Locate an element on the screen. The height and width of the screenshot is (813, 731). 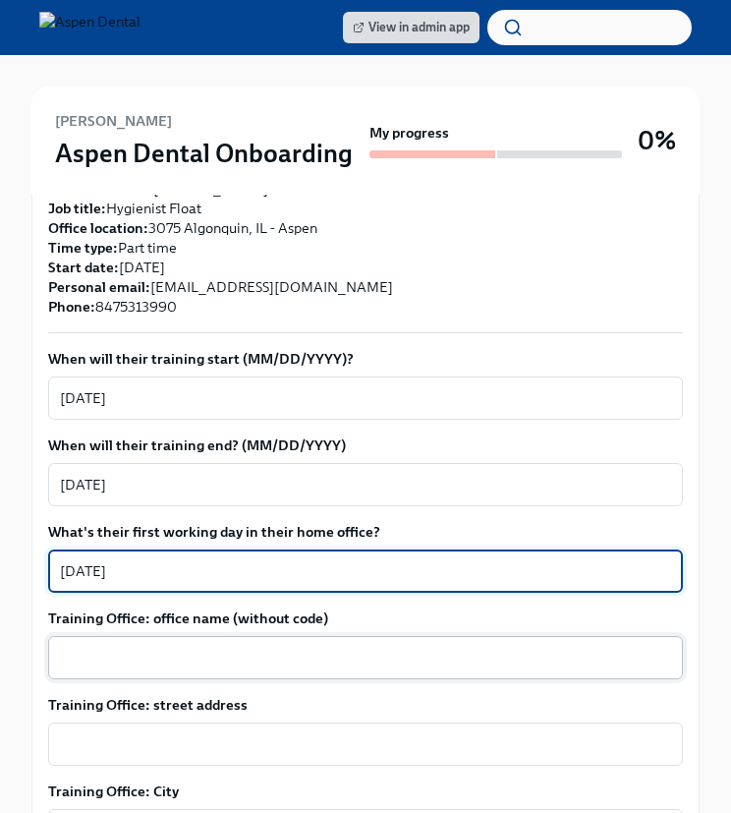
span: View in admin app is located at coordinates (411, 28).